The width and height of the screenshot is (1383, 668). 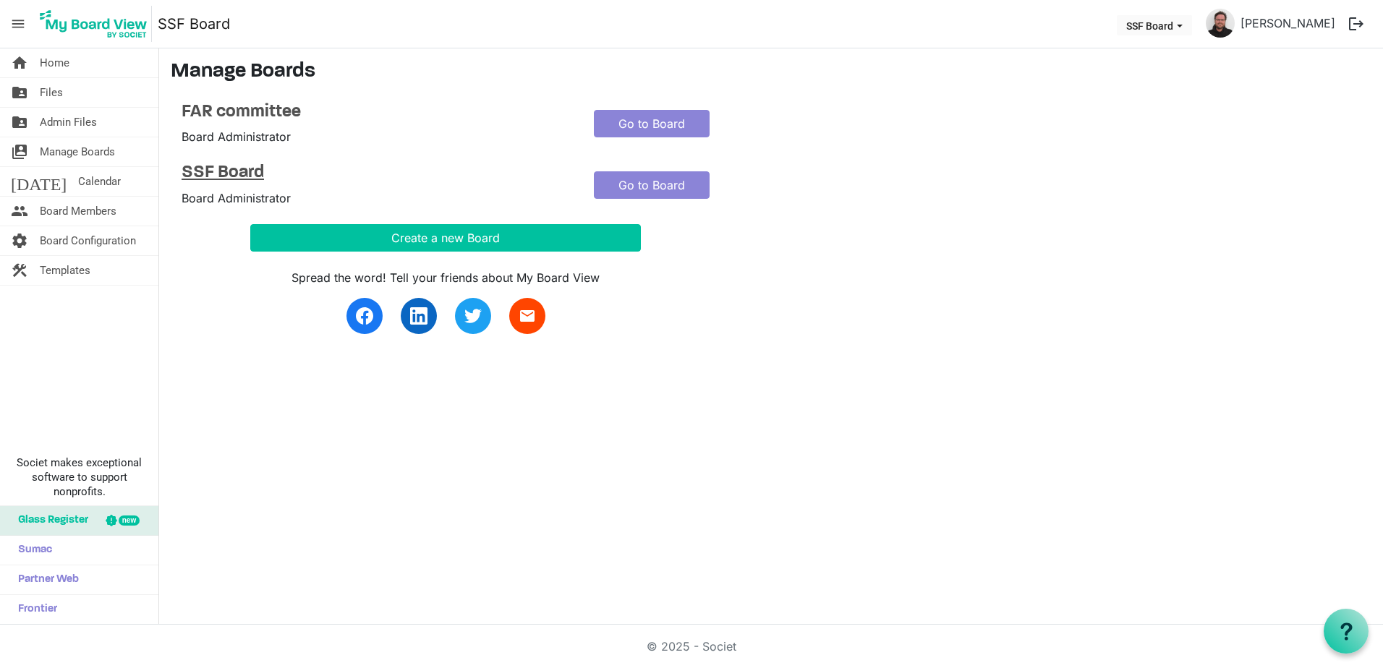 I want to click on div: Spread the word! Tell your friends about My Board View, so click(x=446, y=278).